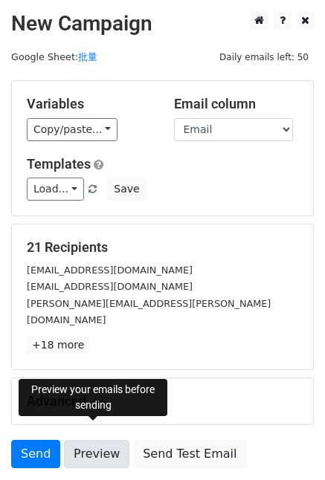  I want to click on a: Load..., so click(55, 189).